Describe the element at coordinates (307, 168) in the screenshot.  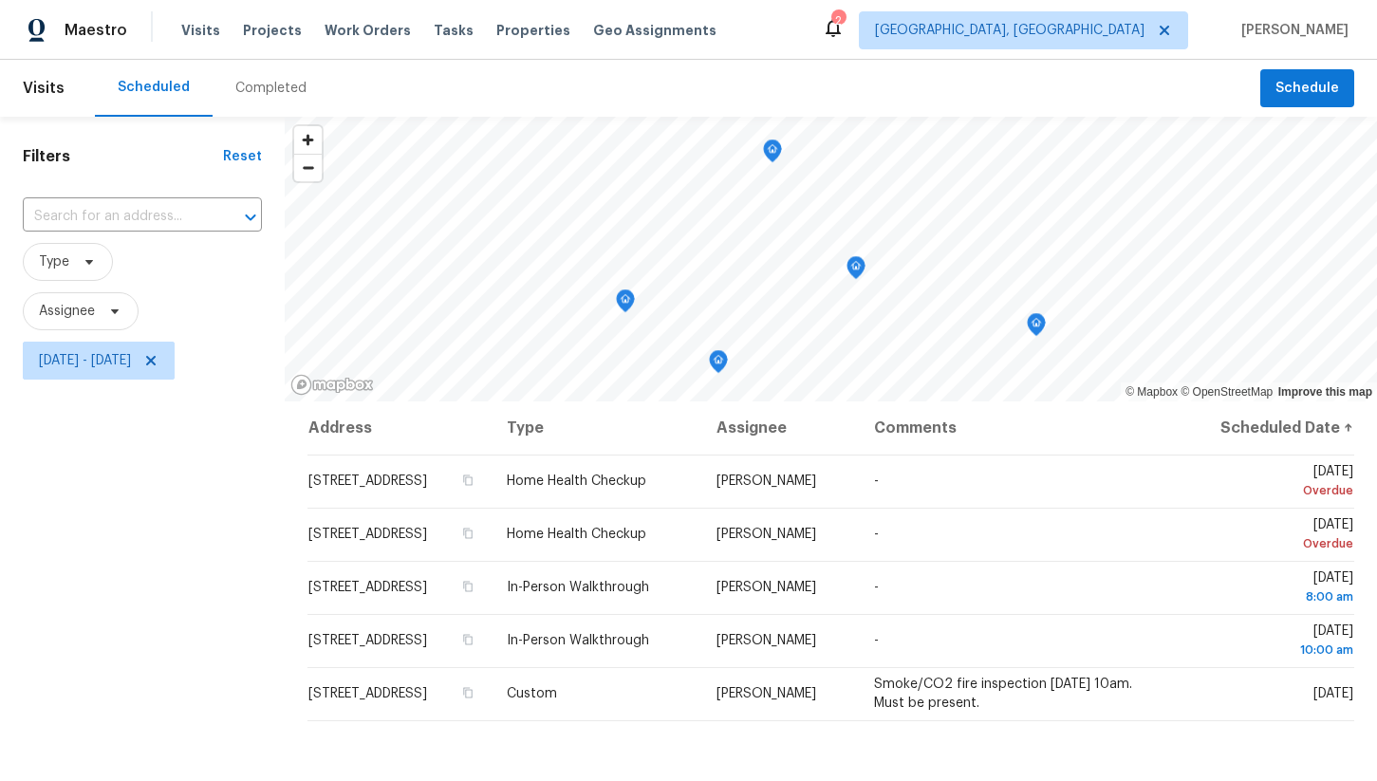
I see `span: Zoom out` at that location.